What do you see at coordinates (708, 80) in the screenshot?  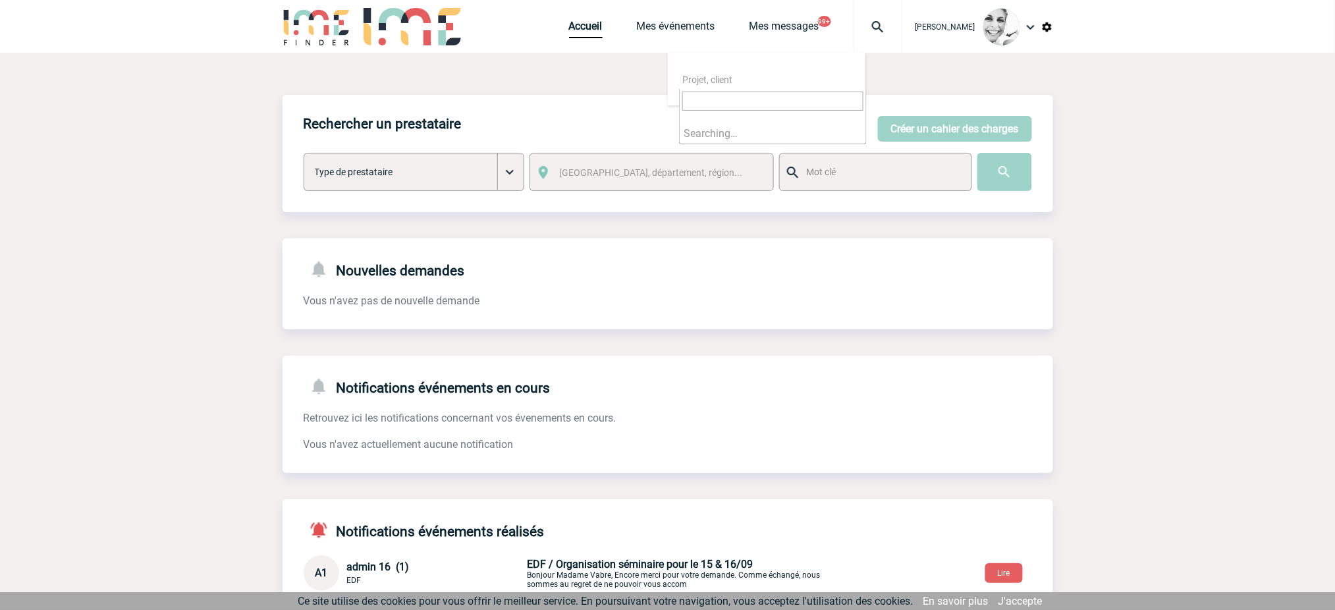 I see `span: Projet, client` at bounding box center [708, 80].